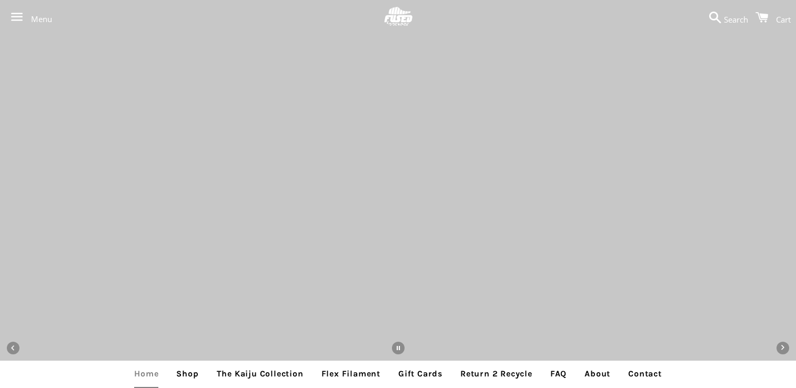  I want to click on a: The Kaiju Collection, so click(260, 374).